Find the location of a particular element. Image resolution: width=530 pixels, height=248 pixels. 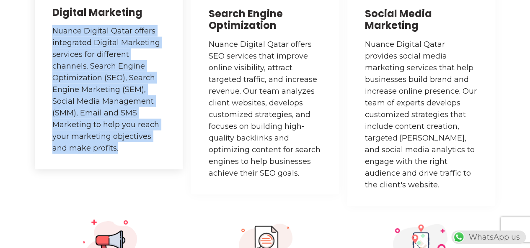

p: Nuance Digital Qatar offers SEO services that improve online visibility, attract targeted traffic... is located at coordinates (265, 109).